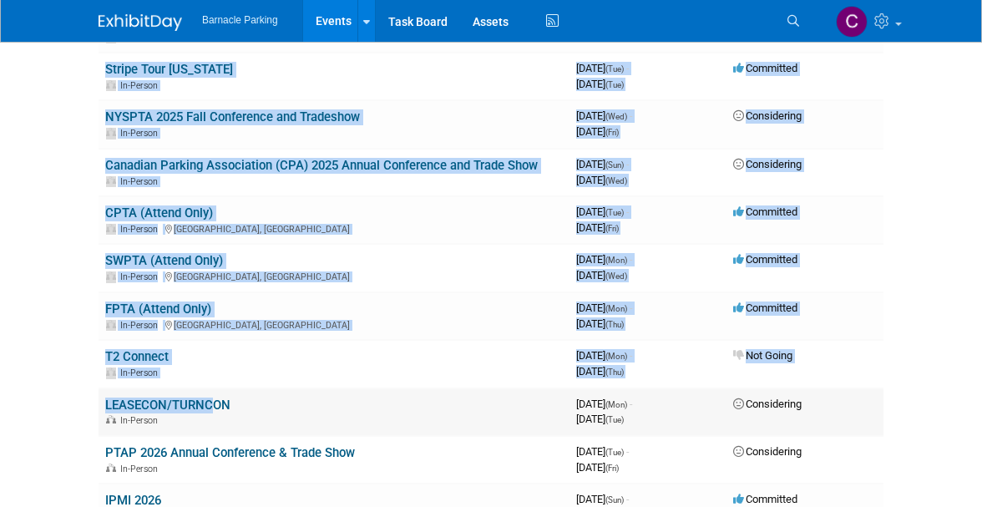 The height and width of the screenshot is (507, 982). What do you see at coordinates (168, 405) in the screenshot?
I see `a: LEASECON/TURNCON` at bounding box center [168, 405].